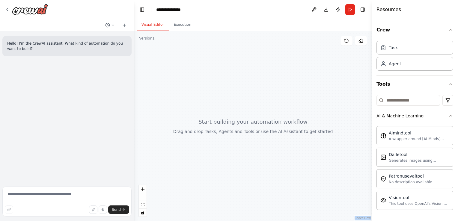 Image resolution: width=458 pixels, height=221 pixels. Describe the element at coordinates (415, 30) in the screenshot. I see `button: Crew` at that location.